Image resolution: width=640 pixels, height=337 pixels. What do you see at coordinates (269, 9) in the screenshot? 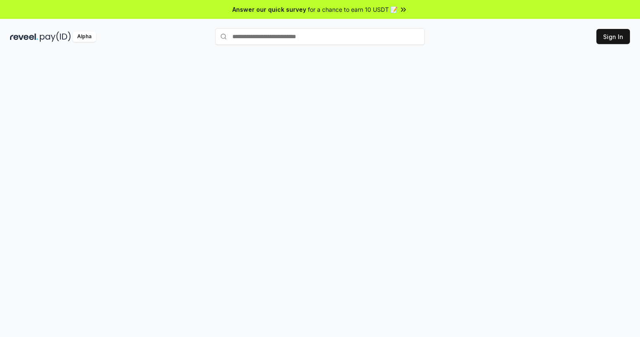
I see `span: Answer our quick survey` at bounding box center [269, 9].